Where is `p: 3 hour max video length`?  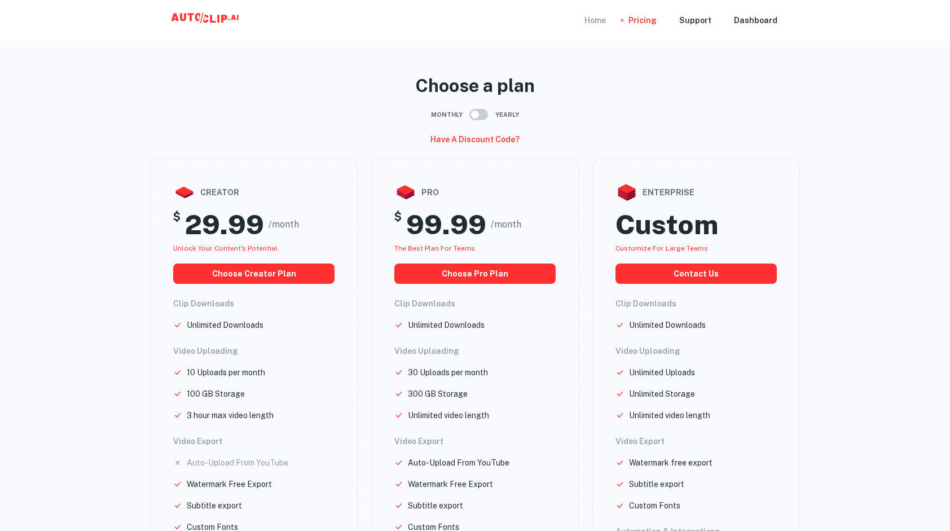
p: 3 hour max video length is located at coordinates (230, 415).